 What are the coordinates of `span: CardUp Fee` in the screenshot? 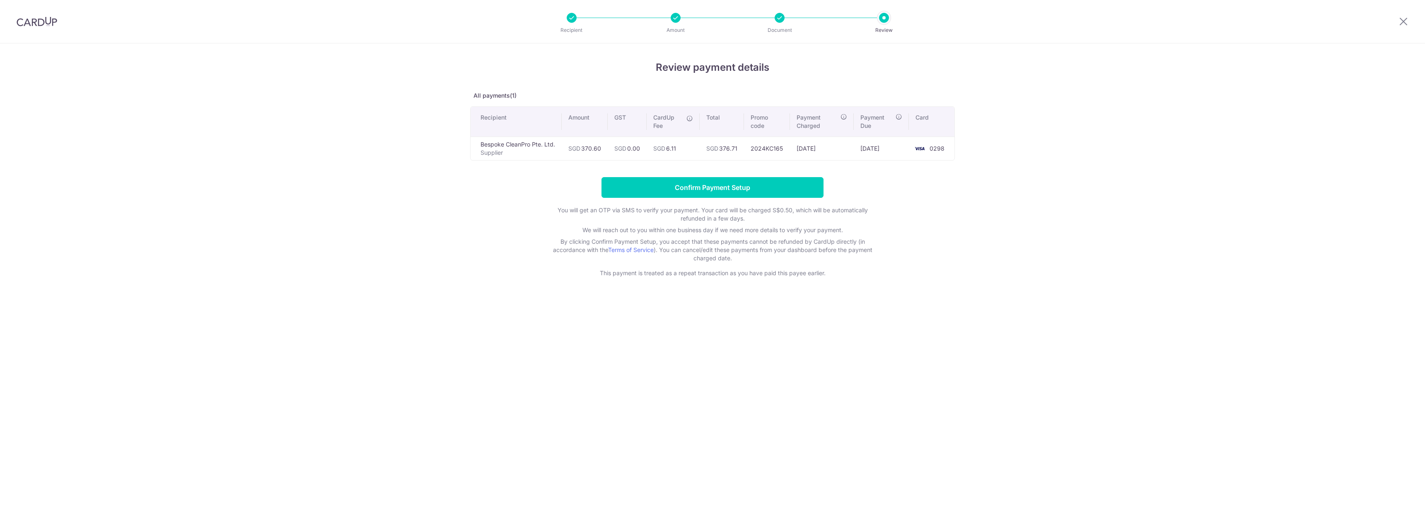 It's located at (668, 122).